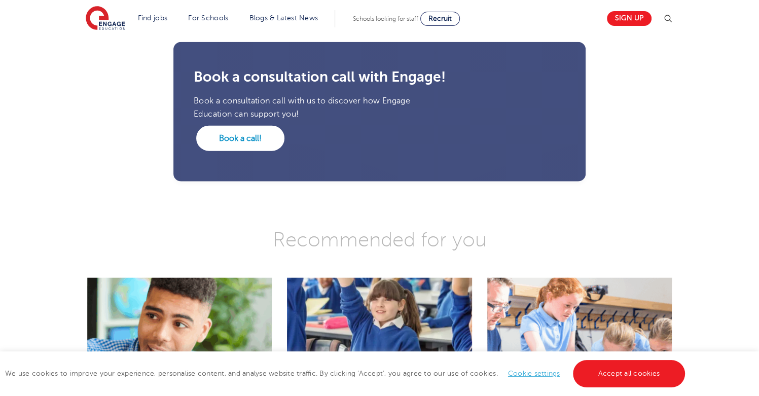 The height and width of the screenshot is (396, 759). I want to click on a: Recruit, so click(440, 19).